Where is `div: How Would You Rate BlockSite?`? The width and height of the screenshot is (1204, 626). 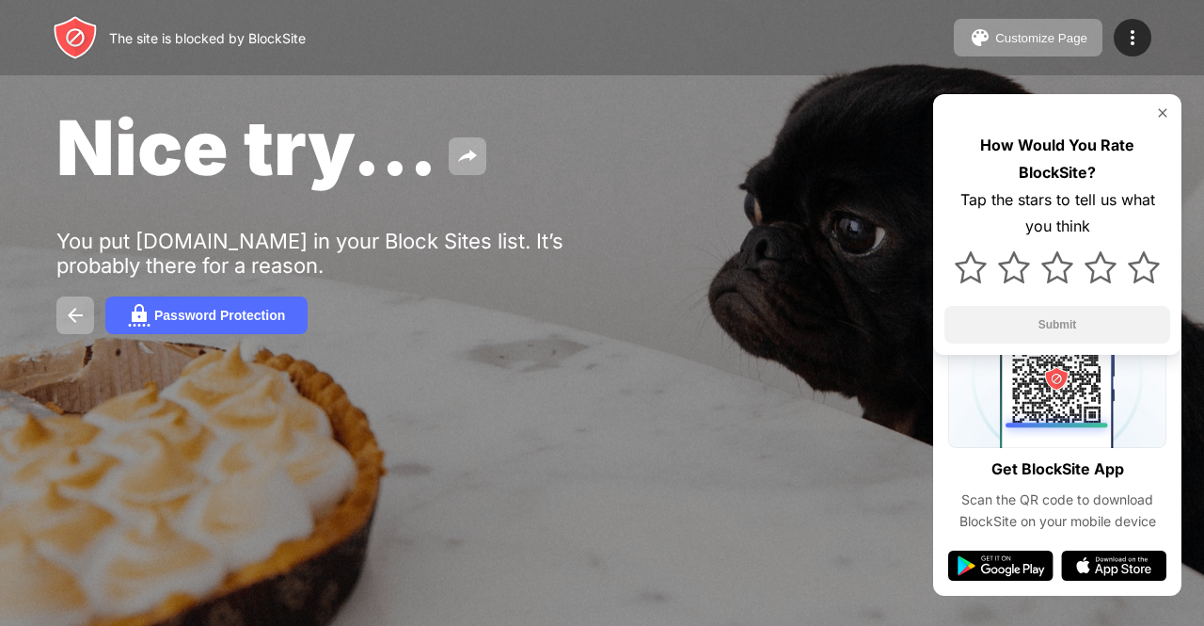
div: How Would You Rate BlockSite? is located at coordinates (1058, 159).